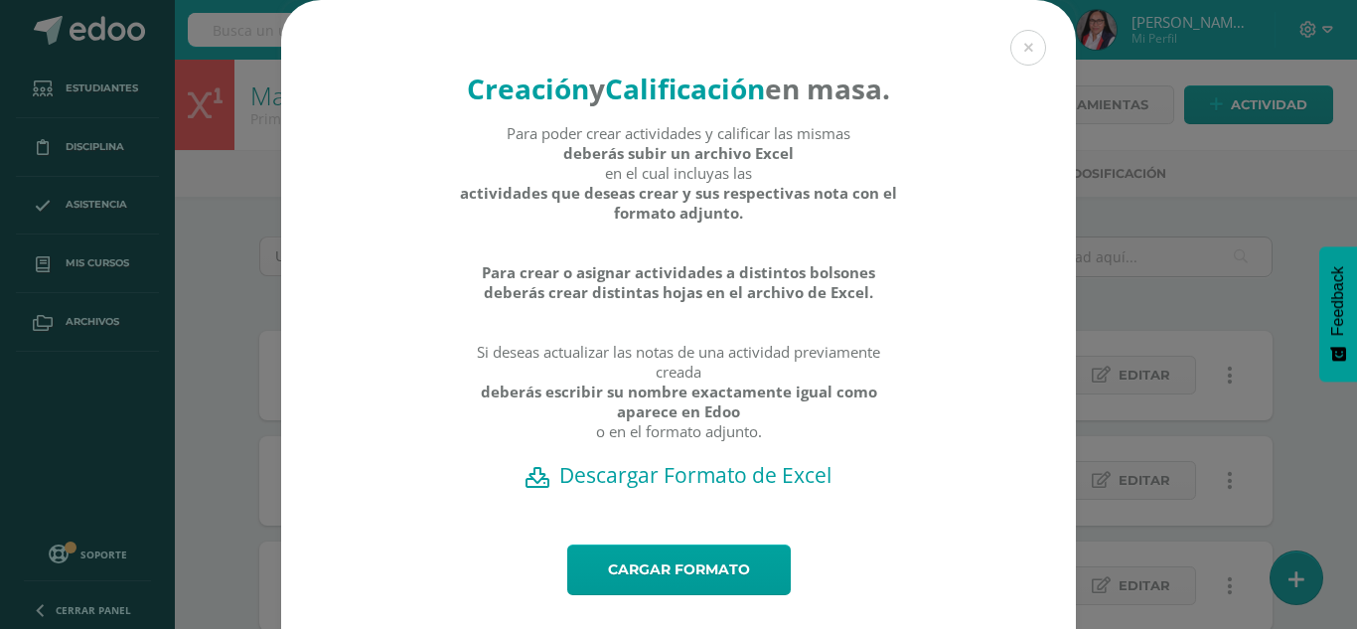  What do you see at coordinates (679, 401) in the screenshot?
I see `strong: deberás escribir su nombre exactamente igual como aparece en Edoo` at bounding box center [679, 401].